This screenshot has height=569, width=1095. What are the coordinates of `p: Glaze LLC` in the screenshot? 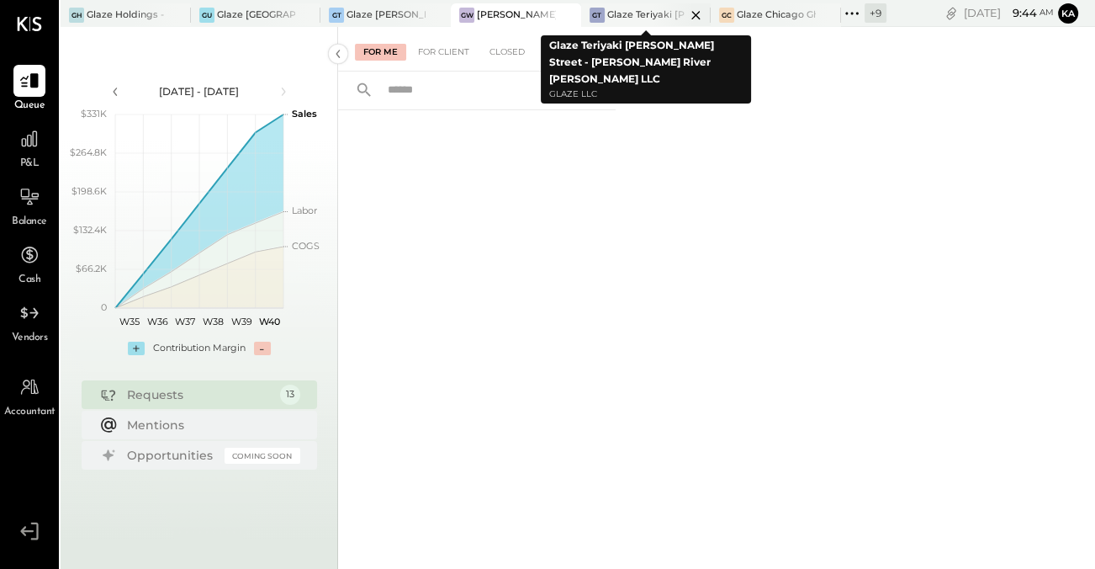 It's located at (646, 94).